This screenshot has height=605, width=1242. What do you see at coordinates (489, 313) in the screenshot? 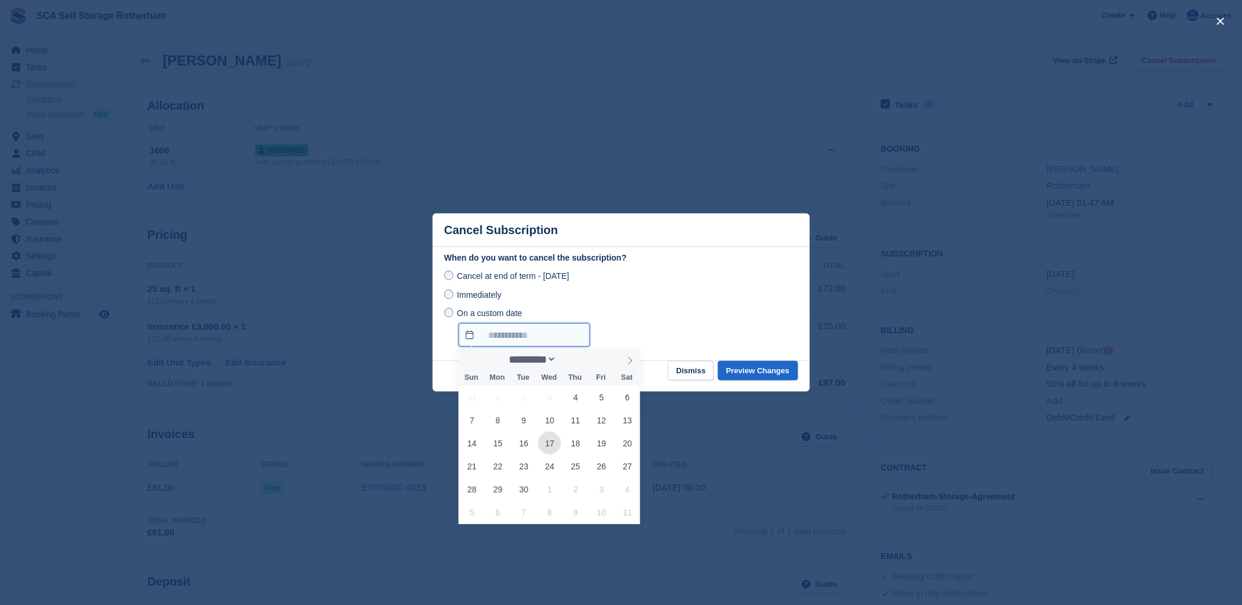
I see `span: On a custom date` at bounding box center [489, 313].